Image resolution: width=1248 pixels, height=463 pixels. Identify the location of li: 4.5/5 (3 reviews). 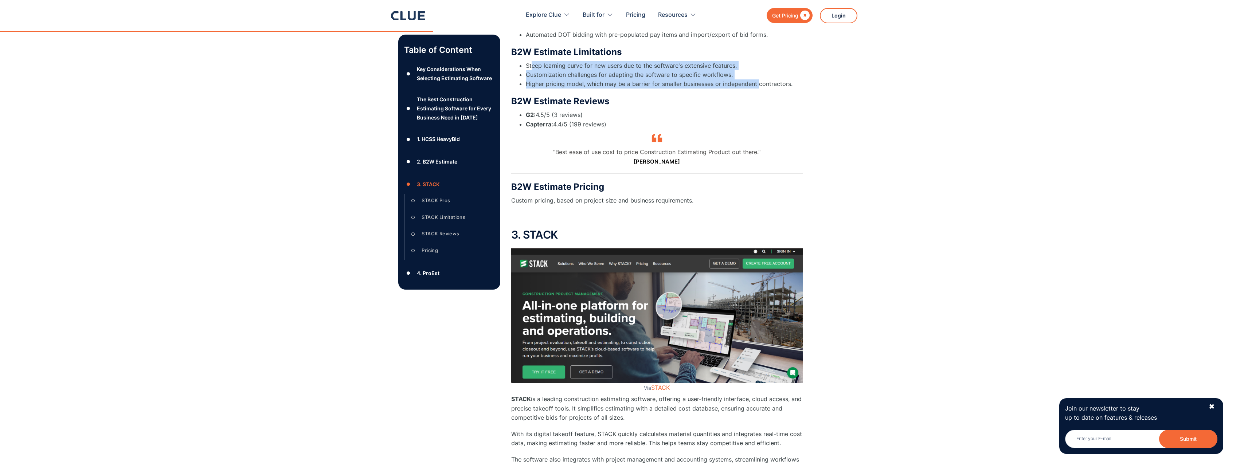
(664, 115).